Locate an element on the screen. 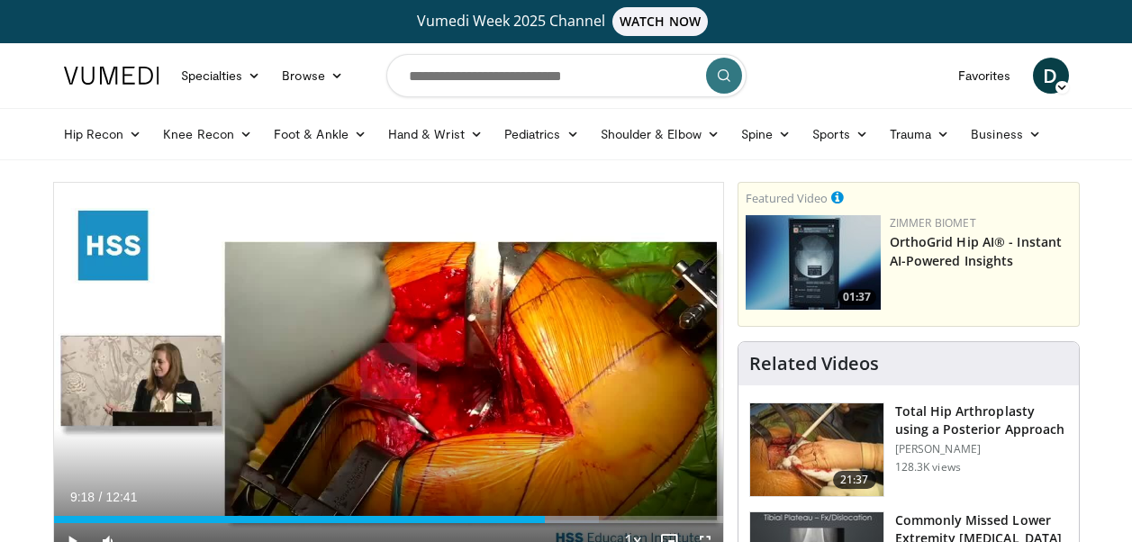 Image resolution: width=1132 pixels, height=542 pixels. a: Spine is located at coordinates (765, 134).